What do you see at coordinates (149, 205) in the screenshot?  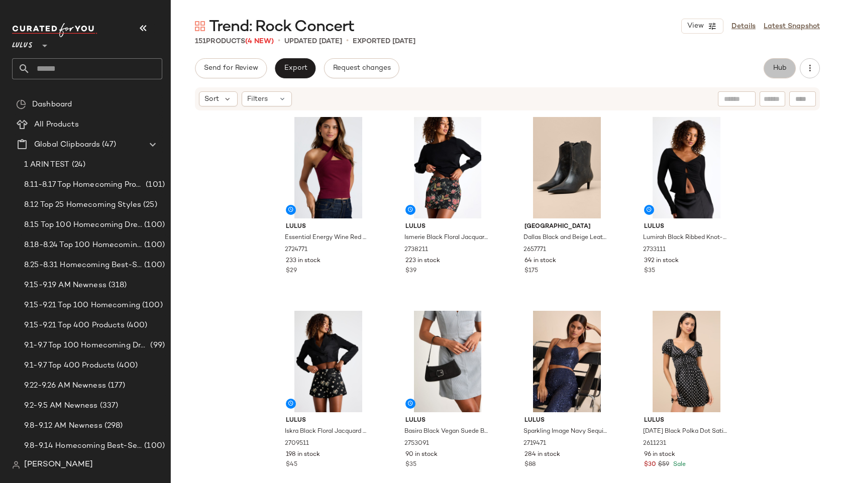 I see `span: (25)` at bounding box center [149, 205].